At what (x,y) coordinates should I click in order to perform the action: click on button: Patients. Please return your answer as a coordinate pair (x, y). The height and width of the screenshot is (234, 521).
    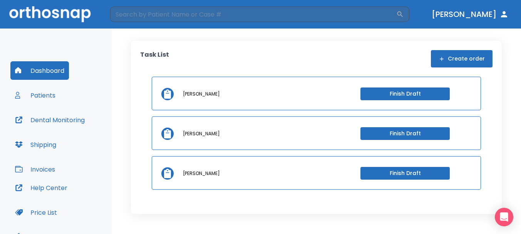
    Looking at the image, I should click on (35, 95).